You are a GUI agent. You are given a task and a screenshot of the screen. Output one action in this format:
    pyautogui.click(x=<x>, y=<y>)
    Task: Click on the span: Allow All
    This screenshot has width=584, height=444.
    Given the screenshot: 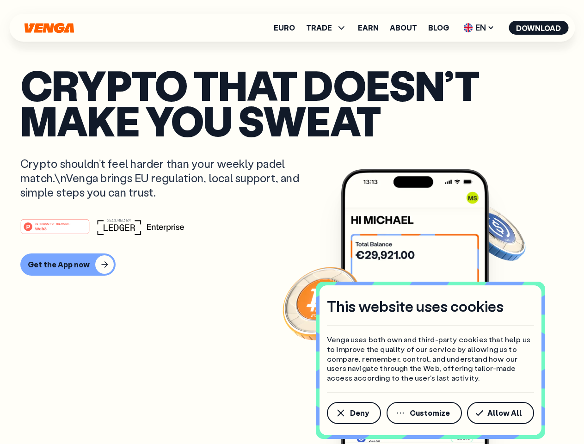 What is the action you would take?
    pyautogui.click(x=504, y=413)
    